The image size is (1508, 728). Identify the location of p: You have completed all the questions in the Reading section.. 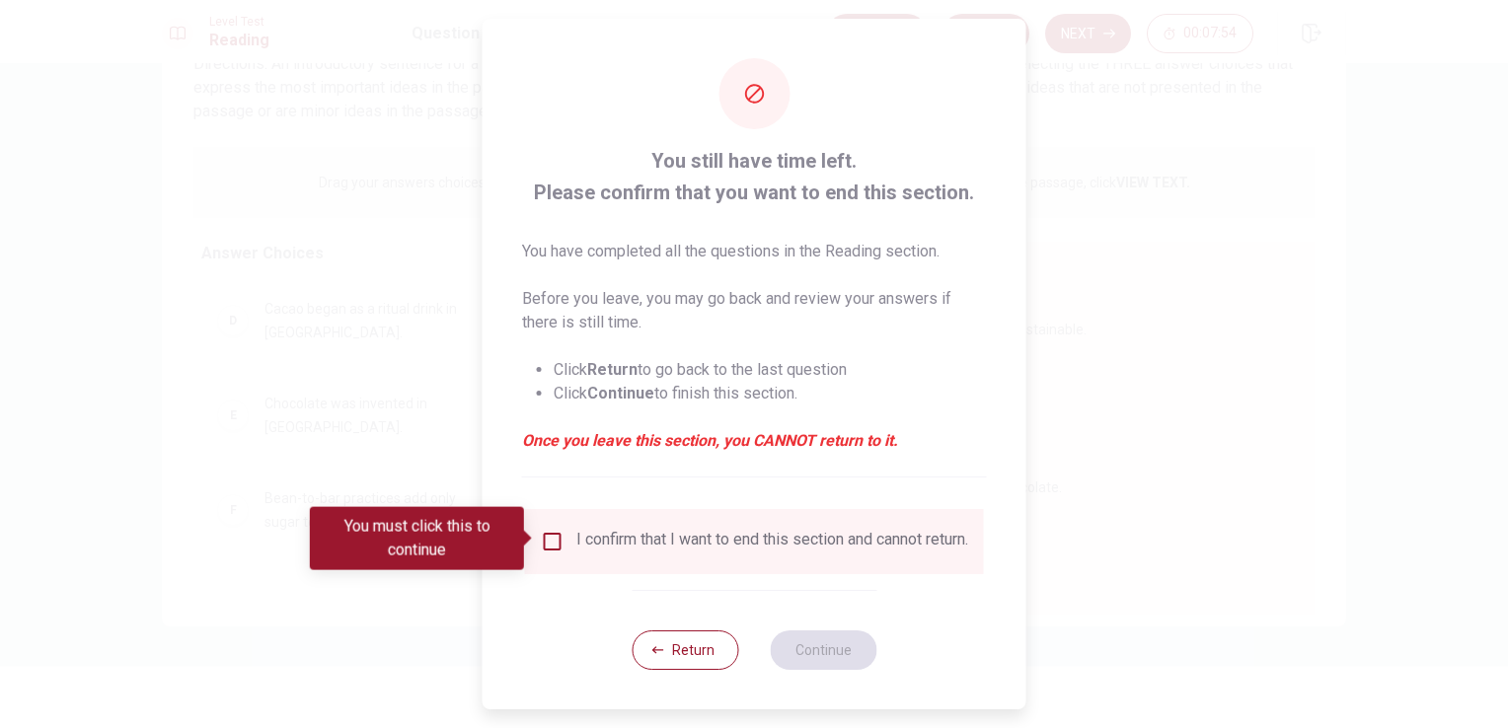
(754, 252).